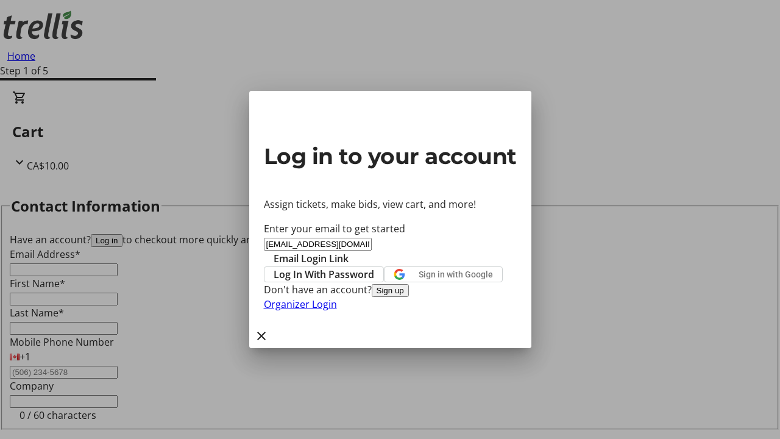 The image size is (780, 439). Describe the element at coordinates (318, 244) in the screenshot. I see `input: Email Address` at that location.